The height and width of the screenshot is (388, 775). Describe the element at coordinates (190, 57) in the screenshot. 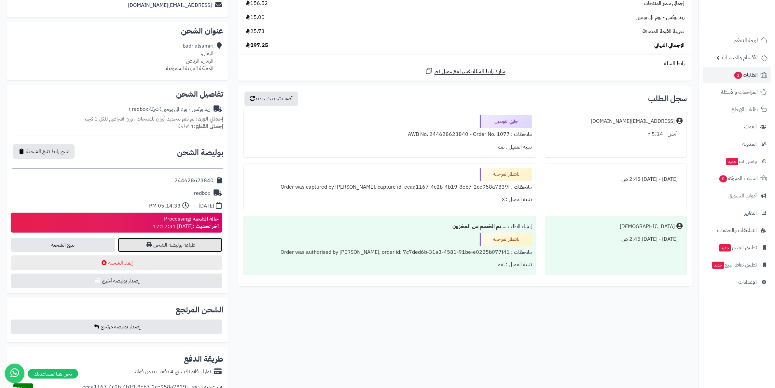

I see `div: badr alsamiri الرمال، الرمال، الرياض المملكة العربية السعودية` at that location.